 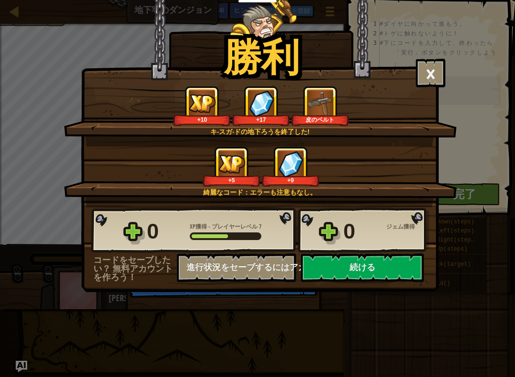 I want to click on div: 皮のベルト, so click(x=320, y=119).